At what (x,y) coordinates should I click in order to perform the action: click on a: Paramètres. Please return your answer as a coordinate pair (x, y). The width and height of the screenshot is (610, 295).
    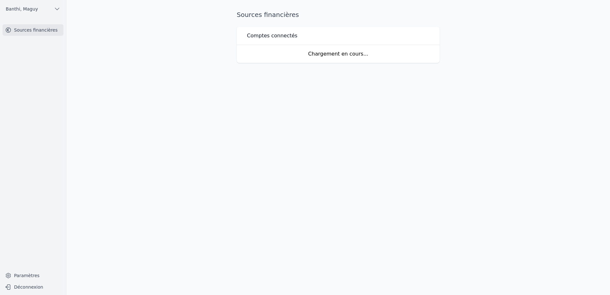
    Looking at the image, I should click on (33, 275).